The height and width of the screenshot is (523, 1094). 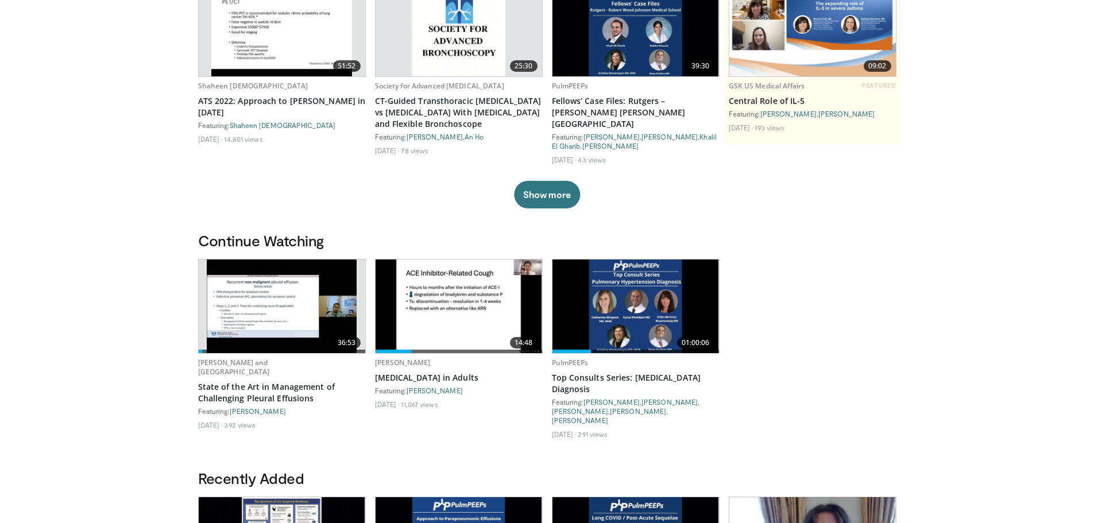 I want to click on span: 14:48, so click(x=524, y=343).